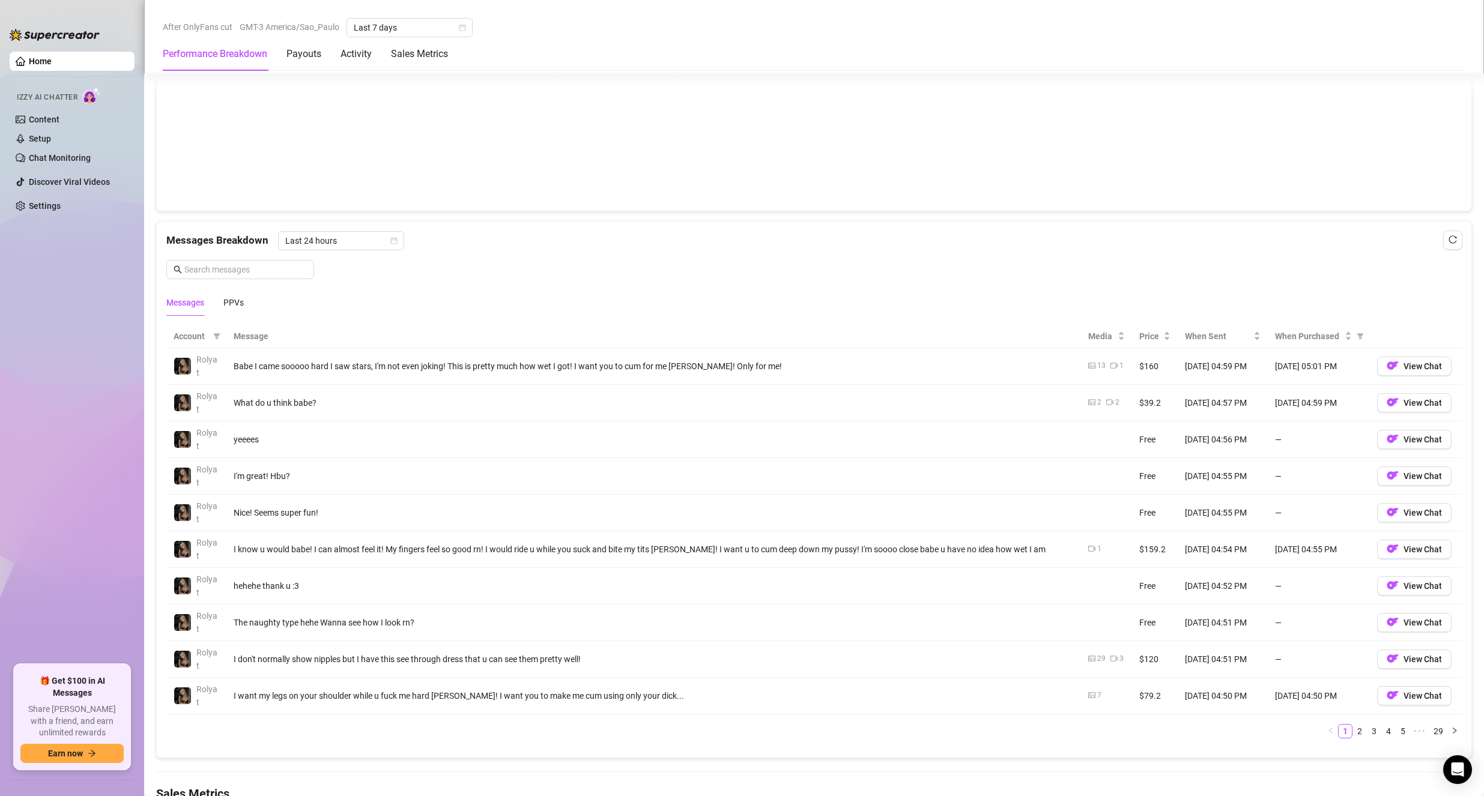  What do you see at coordinates (653, 623) in the screenshot?
I see `div: The naughty type hehe Wanna see how I look rn?` at bounding box center [653, 623].